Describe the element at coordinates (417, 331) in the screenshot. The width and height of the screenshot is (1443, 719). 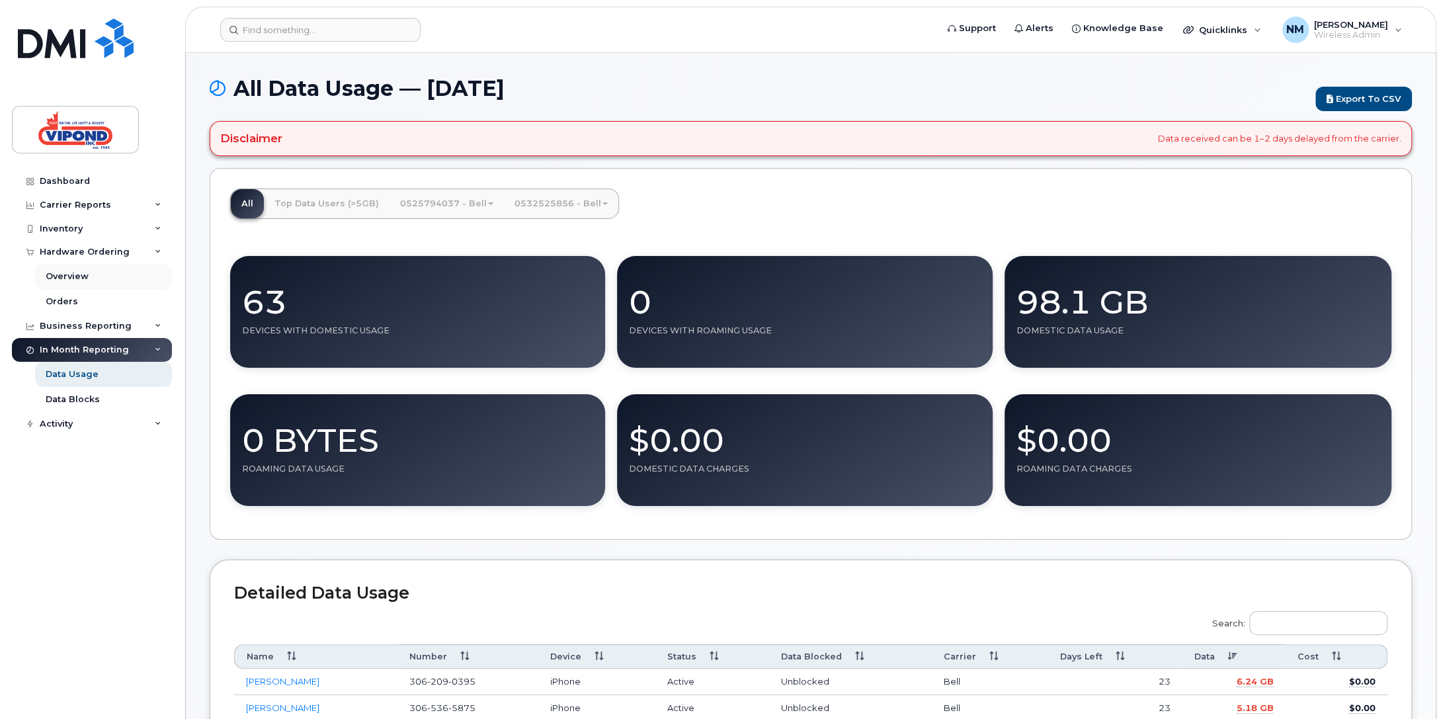
I see `div: Devices With Domestic Usage` at that location.